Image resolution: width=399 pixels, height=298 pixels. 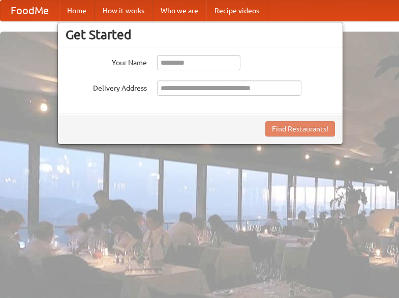 I want to click on h3: Get Started, so click(x=200, y=35).